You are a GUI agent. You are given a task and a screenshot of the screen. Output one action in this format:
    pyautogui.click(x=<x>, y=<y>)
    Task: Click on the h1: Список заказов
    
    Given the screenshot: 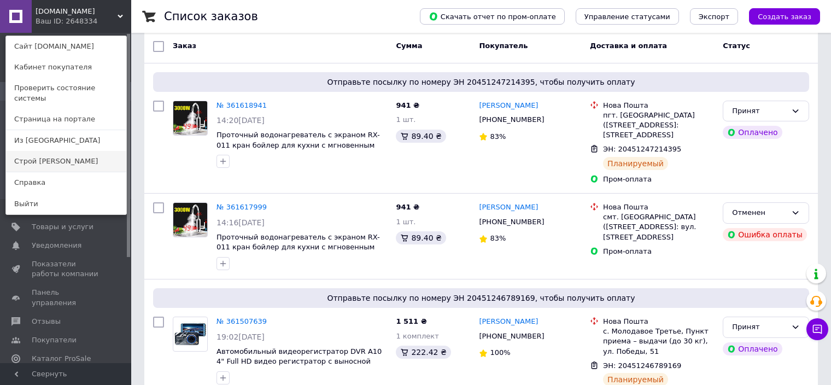 What is the action you would take?
    pyautogui.click(x=211, y=16)
    